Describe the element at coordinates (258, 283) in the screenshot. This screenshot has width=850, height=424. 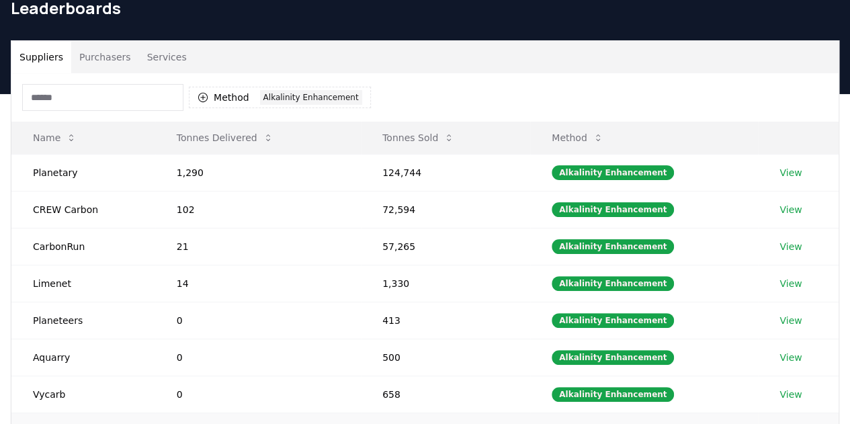
I see `td: 14` at that location.